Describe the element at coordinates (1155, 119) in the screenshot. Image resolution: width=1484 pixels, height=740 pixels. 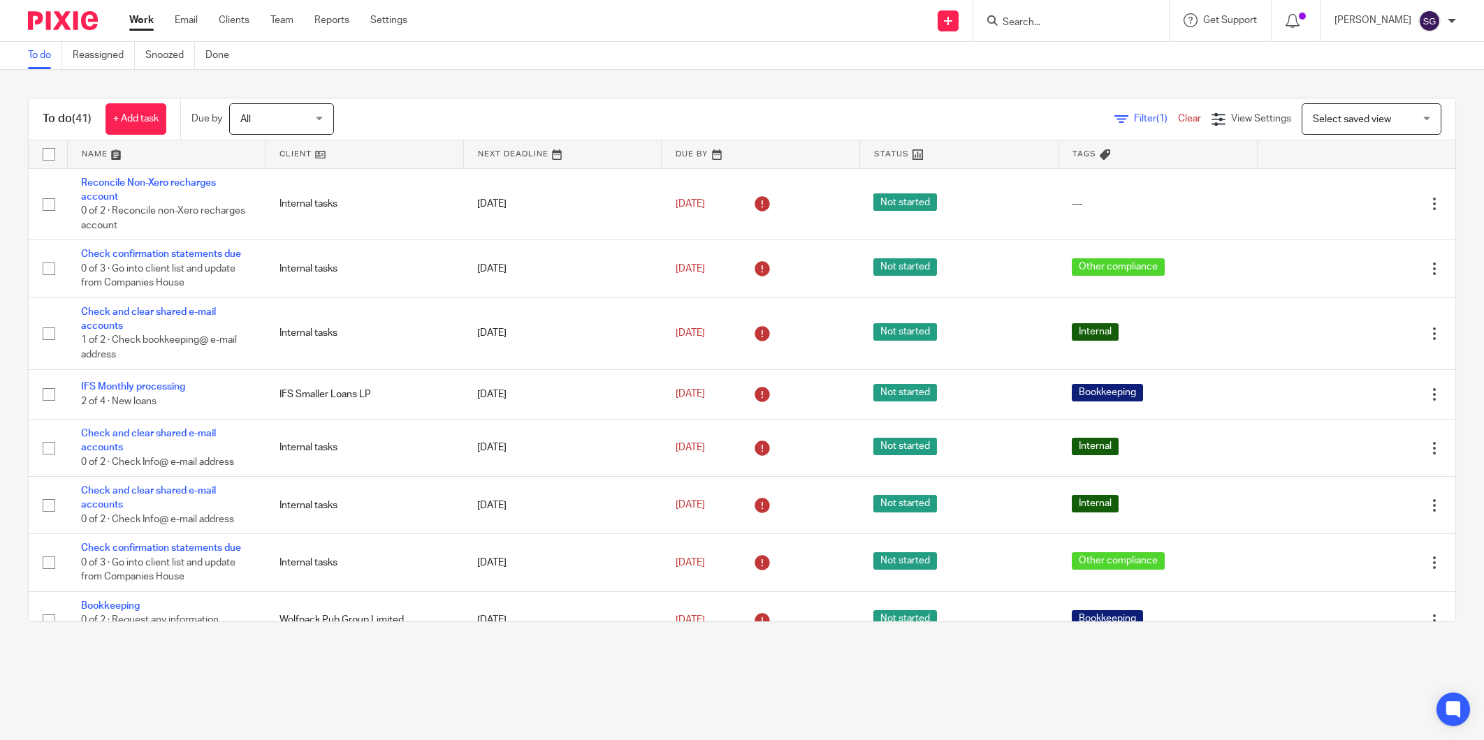
I see `span: Filter` at that location.